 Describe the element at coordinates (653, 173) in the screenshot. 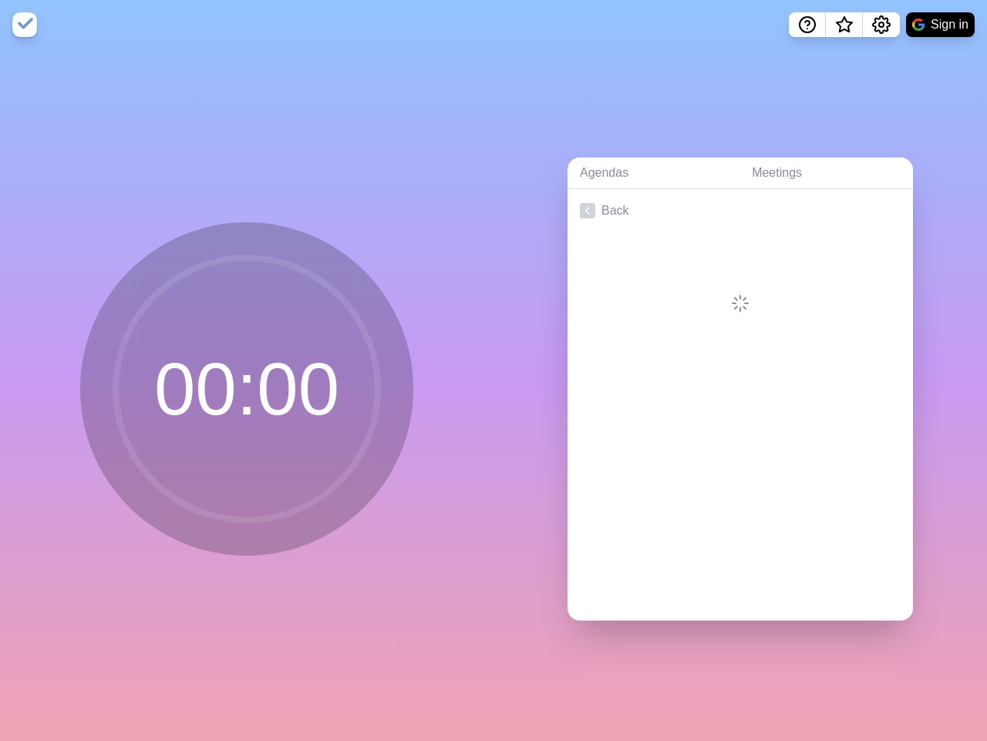

I see `a: Agendas` at that location.